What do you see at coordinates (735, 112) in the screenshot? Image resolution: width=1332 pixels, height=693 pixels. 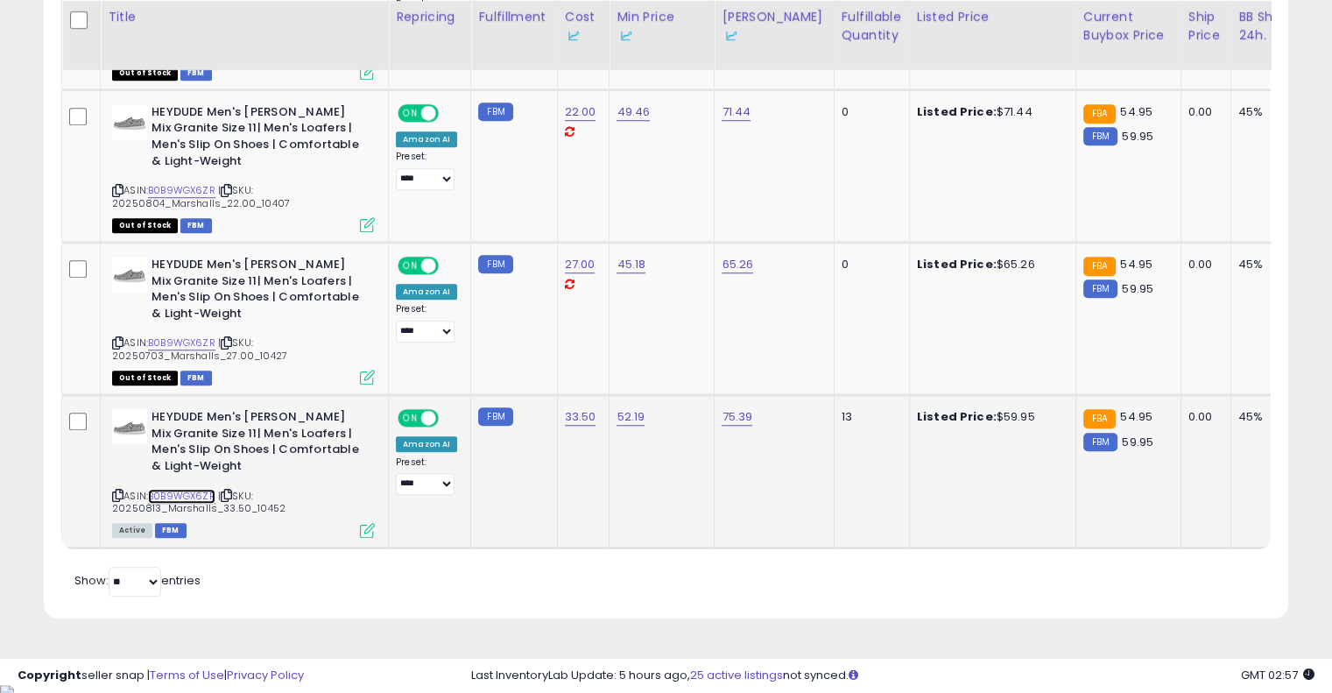 I see `a: 71.44` at bounding box center [735, 112].